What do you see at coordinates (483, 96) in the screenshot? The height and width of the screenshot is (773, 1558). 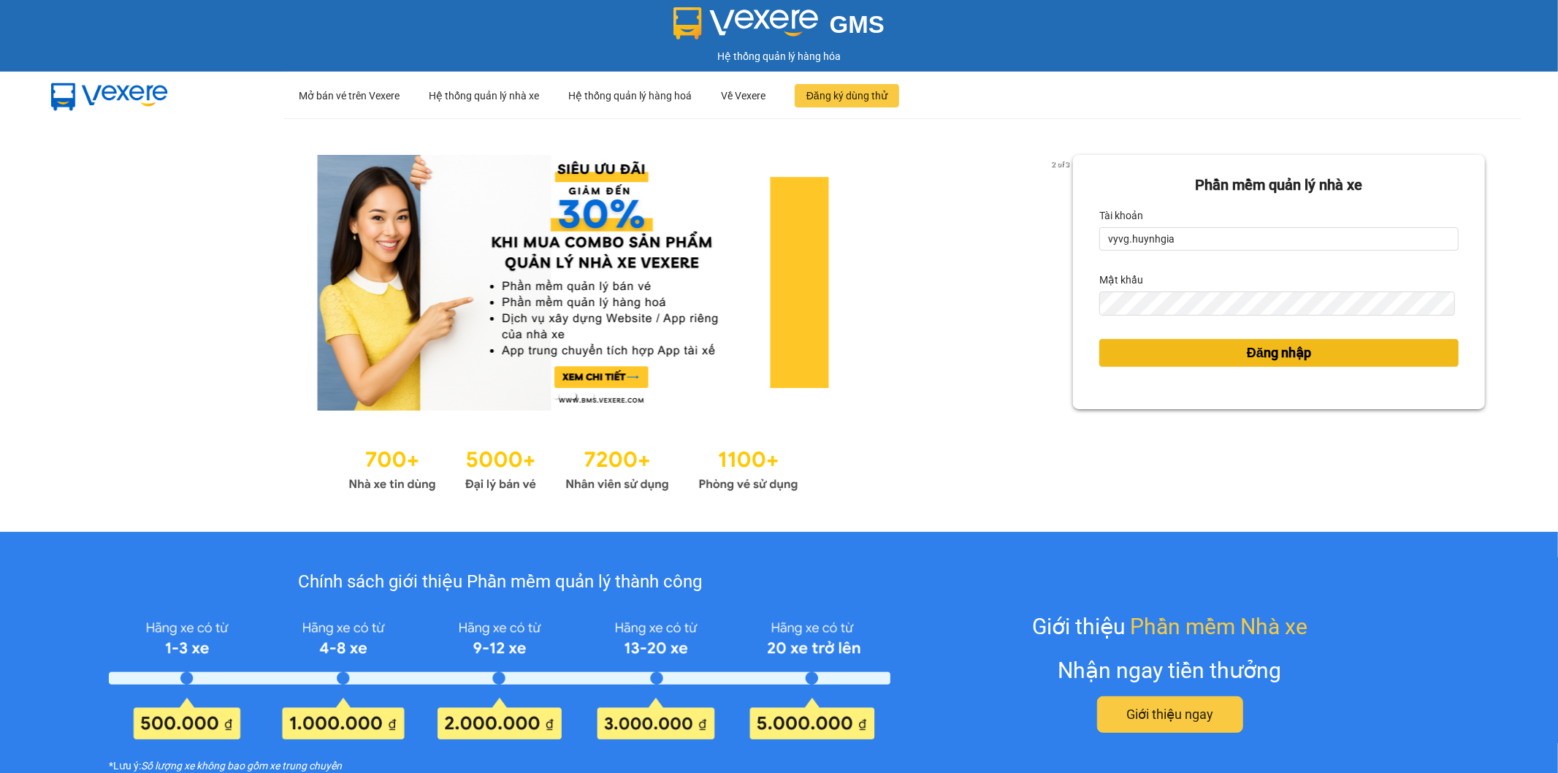 I see `div: Hệ thống quản lý nhà xe` at bounding box center [483, 96].